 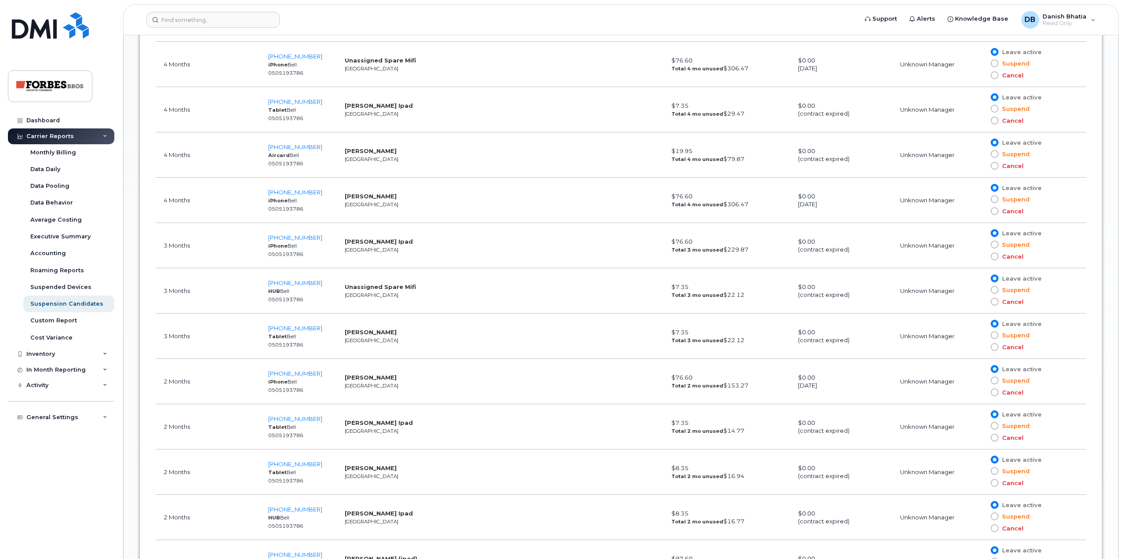 What do you see at coordinates (1059, 20) in the screenshot?
I see `div: Danish Bhatia` at bounding box center [1059, 20].